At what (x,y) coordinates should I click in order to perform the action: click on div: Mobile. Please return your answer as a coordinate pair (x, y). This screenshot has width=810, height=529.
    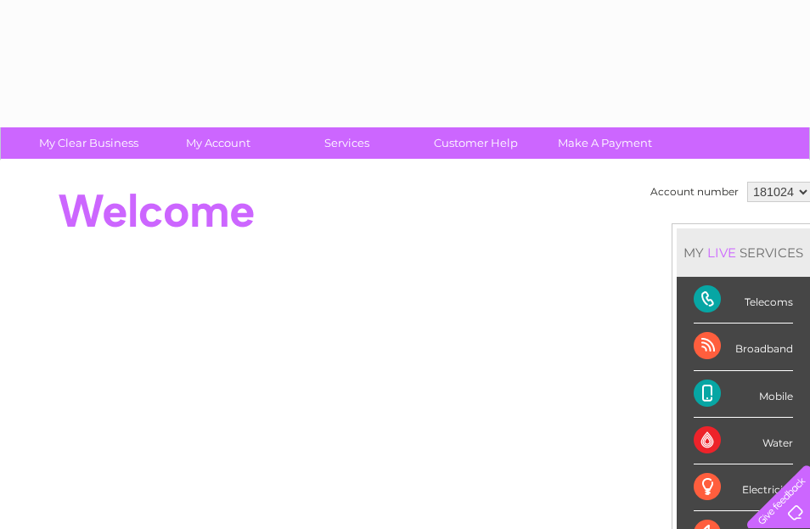
    Looking at the image, I should click on (742, 394).